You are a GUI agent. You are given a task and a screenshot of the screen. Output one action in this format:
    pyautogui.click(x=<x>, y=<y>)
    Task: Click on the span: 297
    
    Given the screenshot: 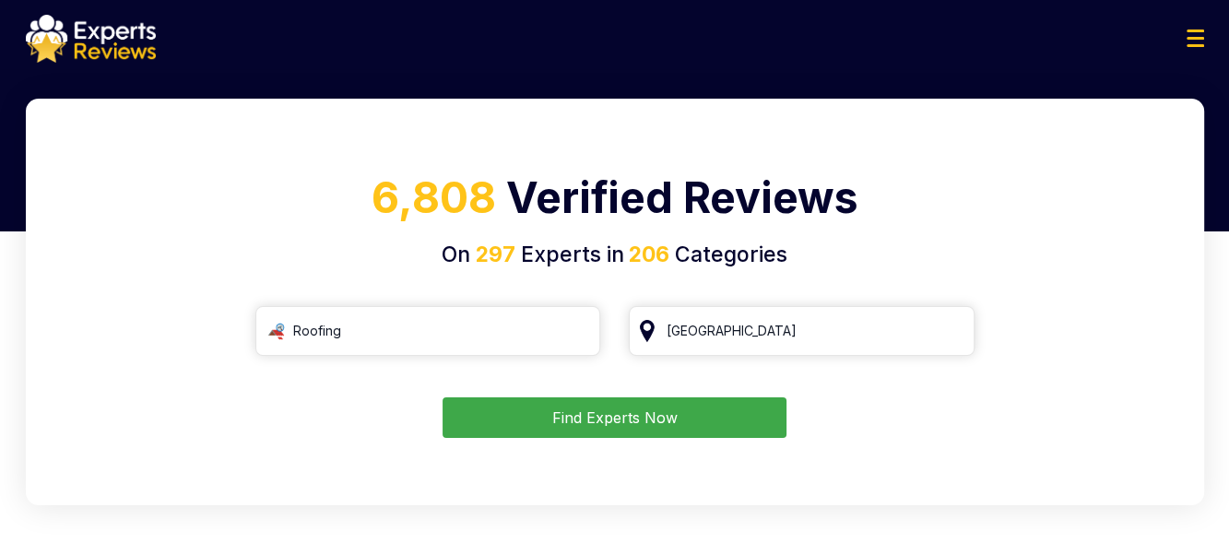 What is the action you would take?
    pyautogui.click(x=495, y=254)
    